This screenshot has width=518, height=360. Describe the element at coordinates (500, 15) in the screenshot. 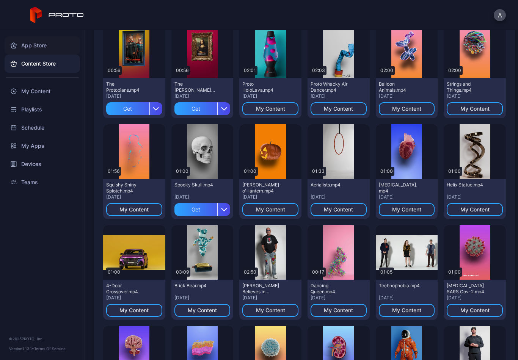

I see `button: A` at that location.